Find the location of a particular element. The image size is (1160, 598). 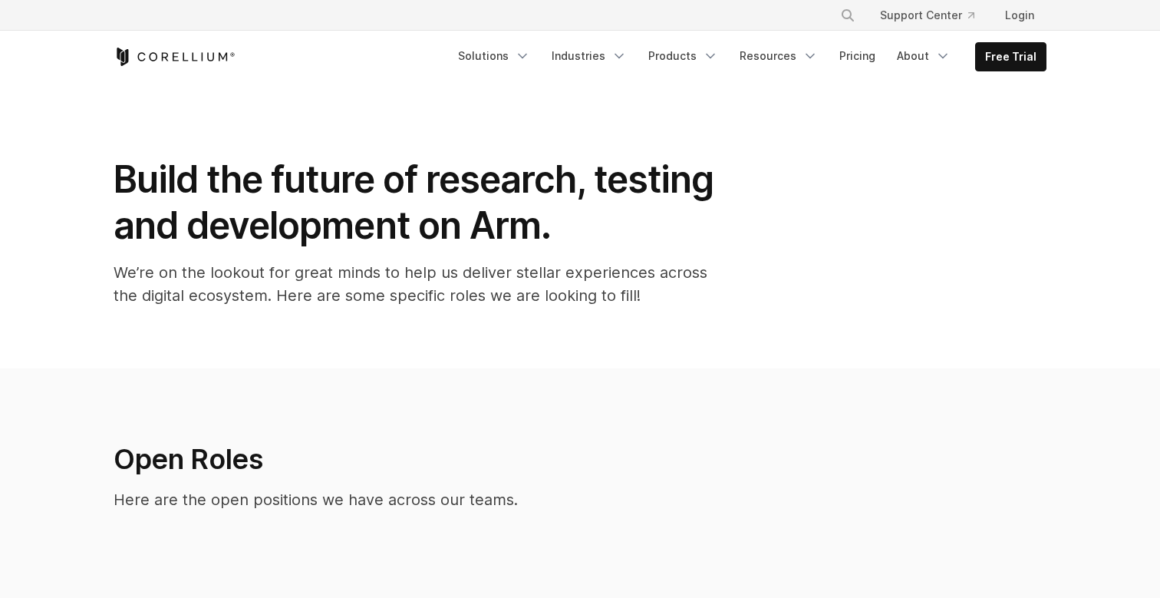

h2: Open Roles is located at coordinates (459, 459).